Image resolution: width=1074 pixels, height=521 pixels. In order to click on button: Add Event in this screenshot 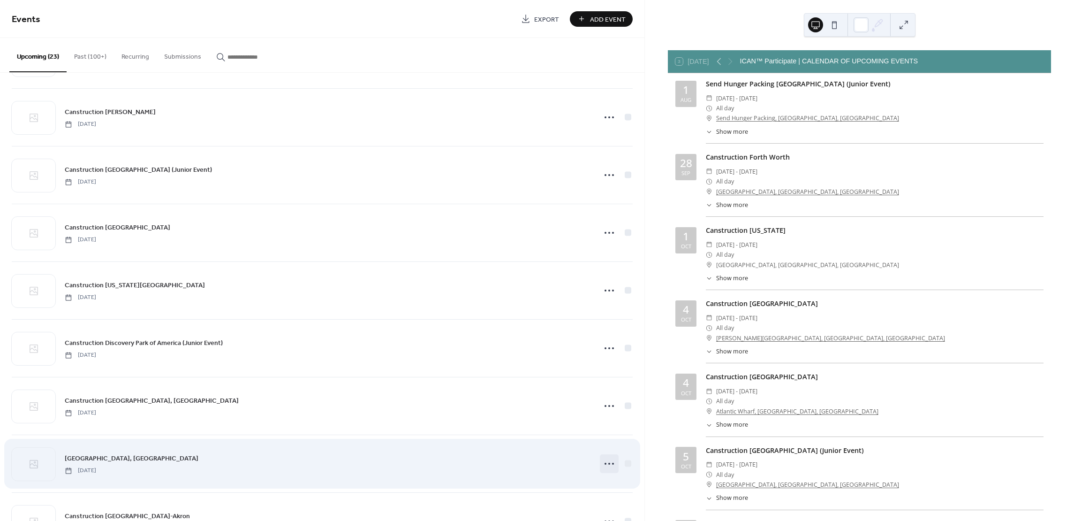, I will do `click(601, 19)`.